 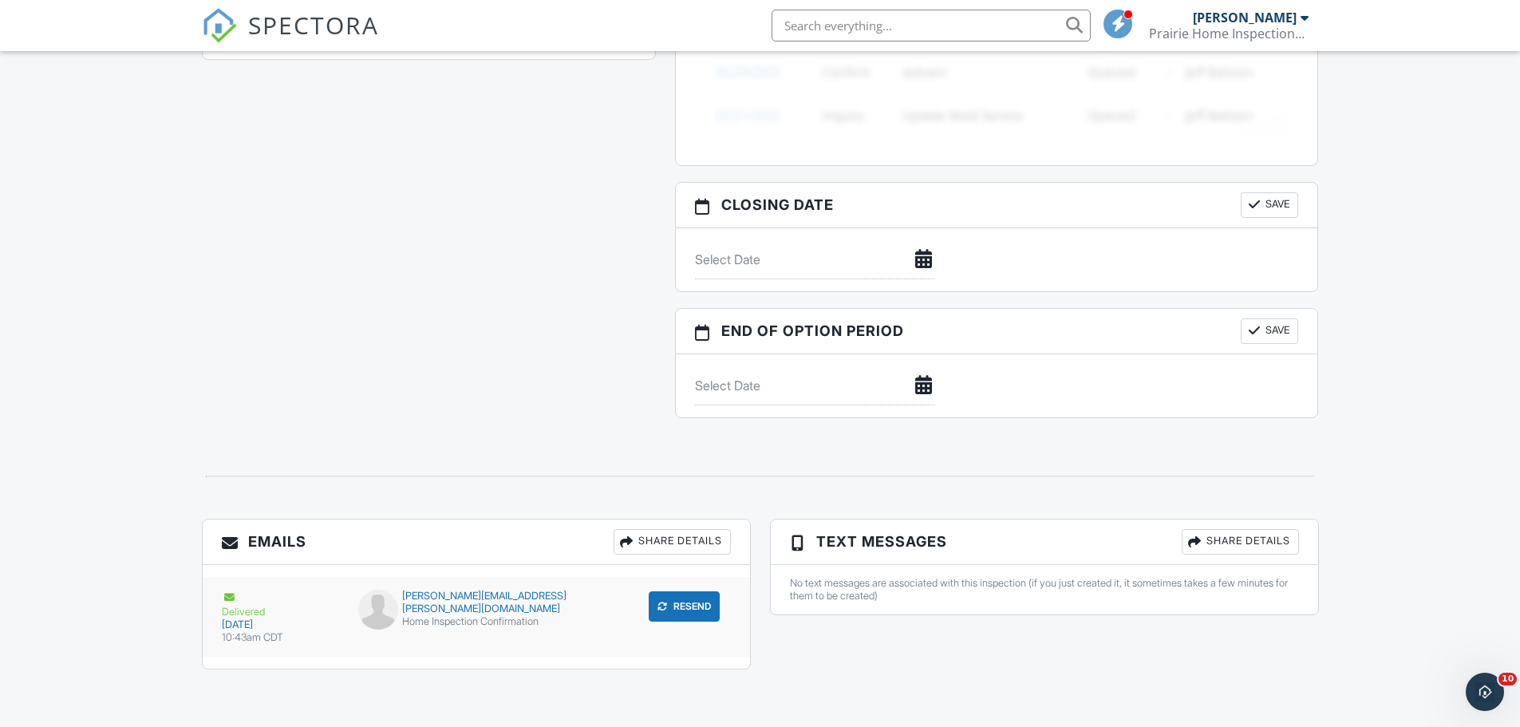 What do you see at coordinates (314, 25) in the screenshot?
I see `span: SPECTORA` at bounding box center [314, 25].